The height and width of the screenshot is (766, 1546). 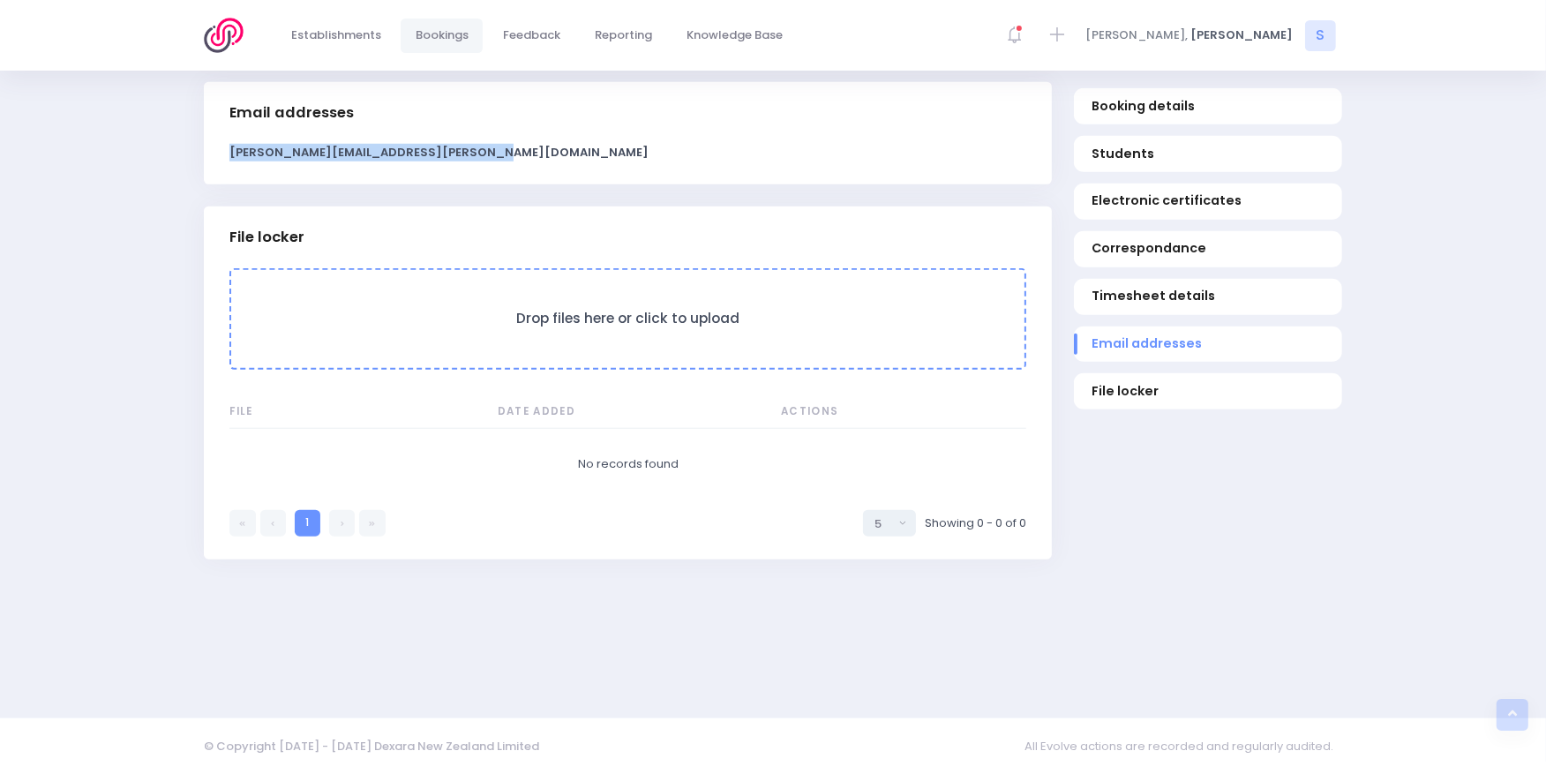 What do you see at coordinates (1208, 391) in the screenshot?
I see `span: File locker` at bounding box center [1208, 391].